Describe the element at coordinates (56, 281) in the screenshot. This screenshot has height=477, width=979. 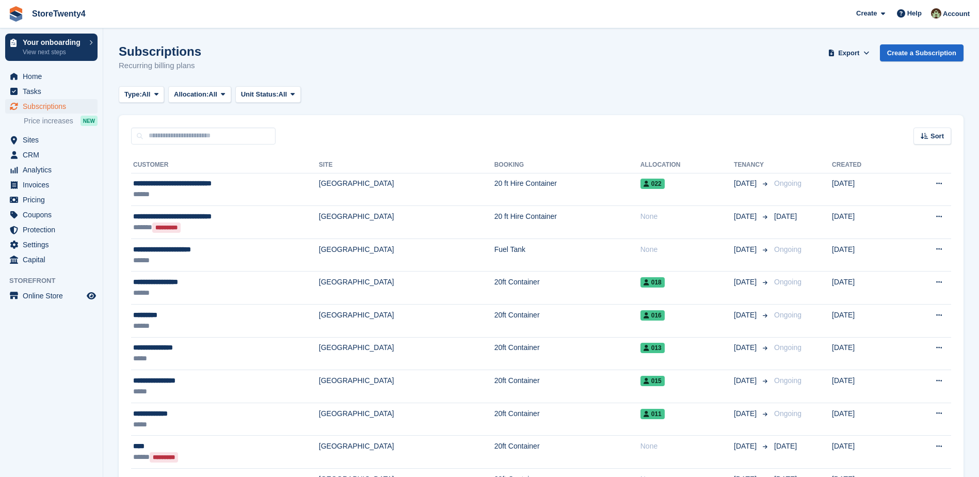
I see `span: Storefront` at that location.